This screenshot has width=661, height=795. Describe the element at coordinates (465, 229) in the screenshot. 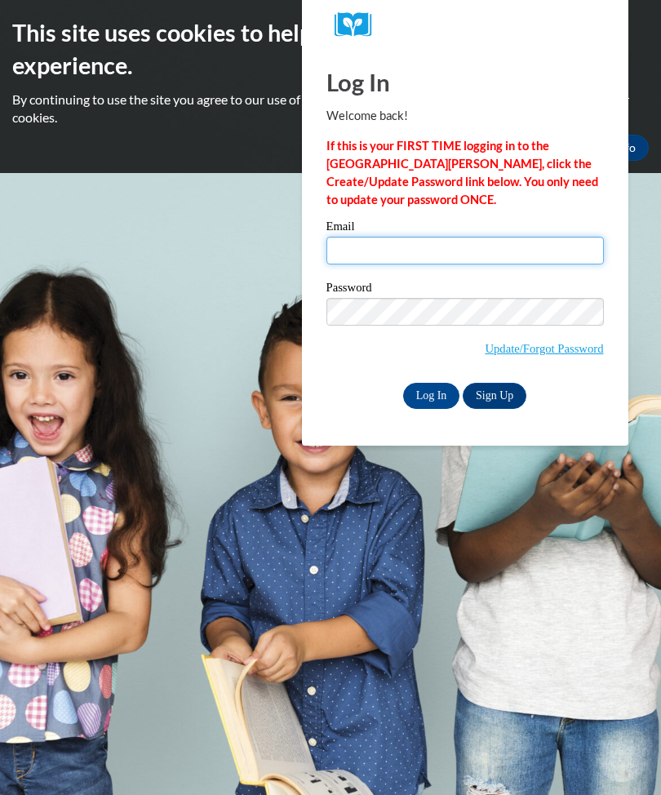

I see `label: Email` at that location.